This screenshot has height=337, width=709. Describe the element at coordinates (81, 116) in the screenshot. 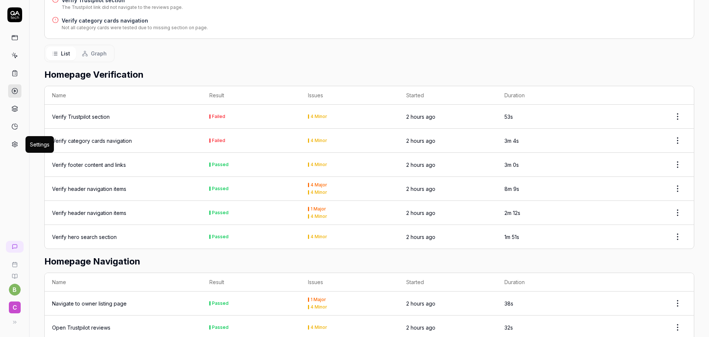

I see `div: Verify Trustpilot section` at that location.